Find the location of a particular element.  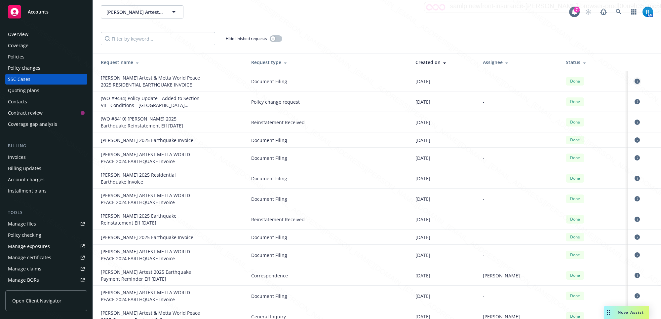

div: 7 is located at coordinates (576, 10).